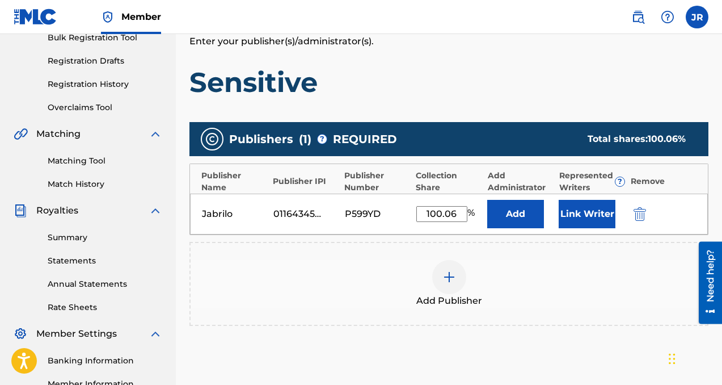 The width and height of the screenshot is (722, 385). I want to click on img: publishers, so click(212, 139).